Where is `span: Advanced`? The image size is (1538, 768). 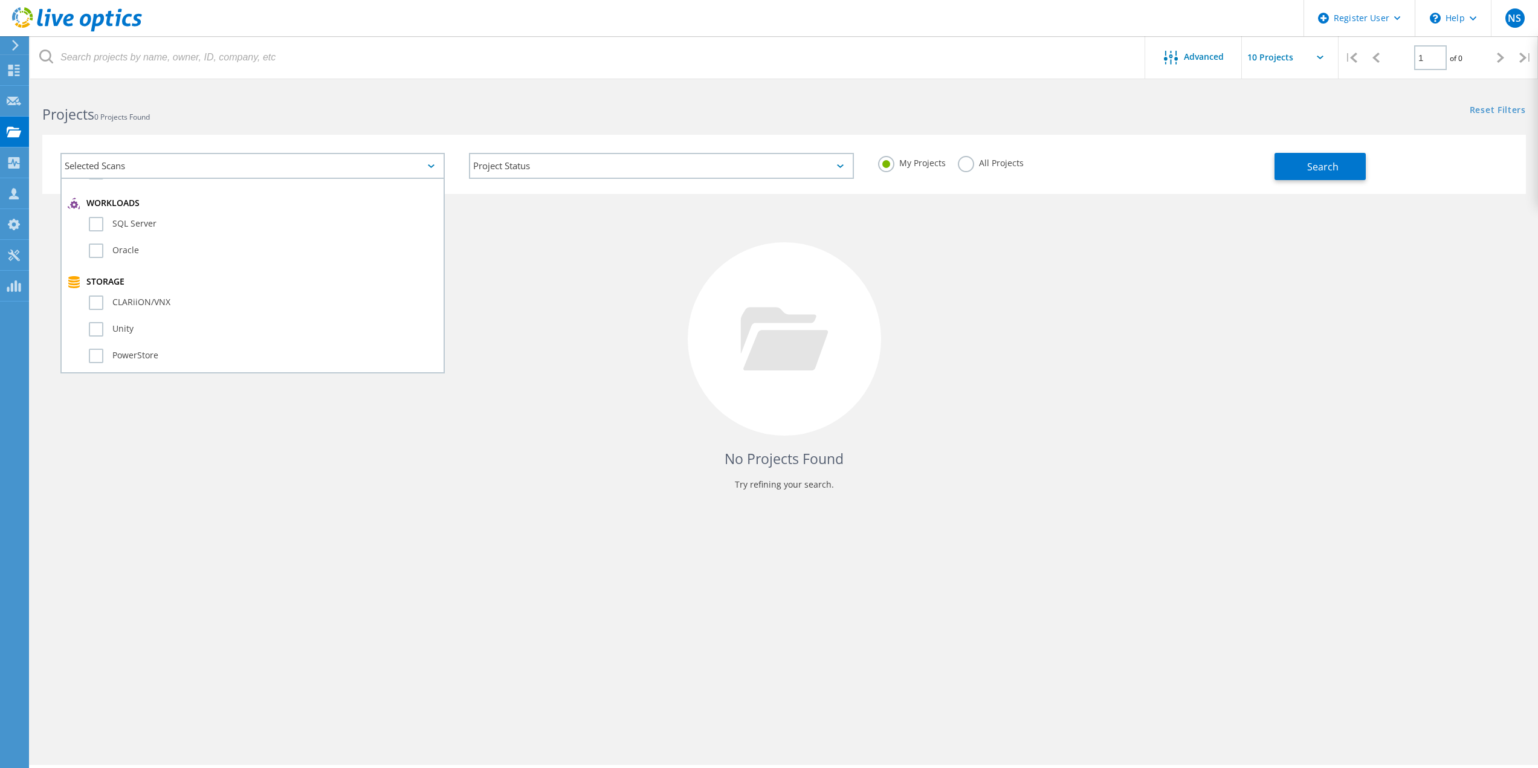 span: Advanced is located at coordinates (1204, 57).